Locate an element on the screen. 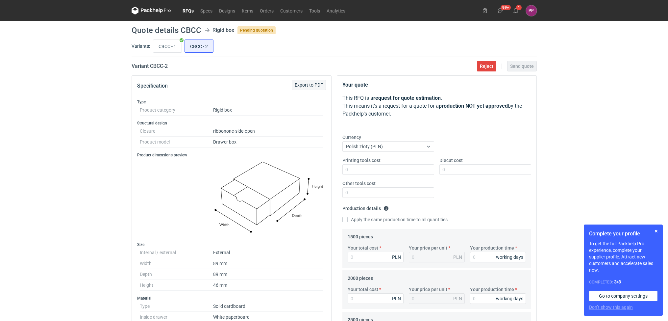 The image size is (668, 321). dd: ribbon one-side-open is located at coordinates (268, 131).